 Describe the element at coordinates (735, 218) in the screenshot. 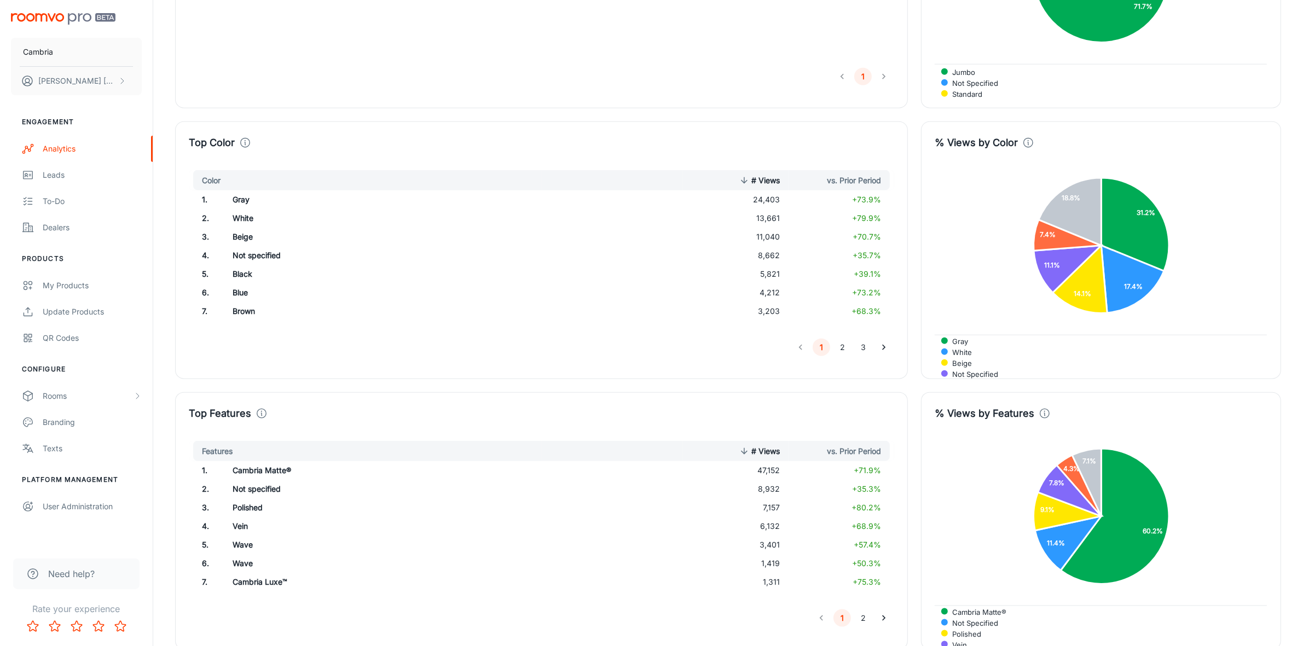

I see `td: 13,661` at that location.